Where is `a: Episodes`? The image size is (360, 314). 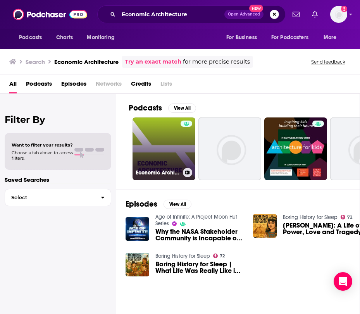
a: Episodes is located at coordinates (74, 85).